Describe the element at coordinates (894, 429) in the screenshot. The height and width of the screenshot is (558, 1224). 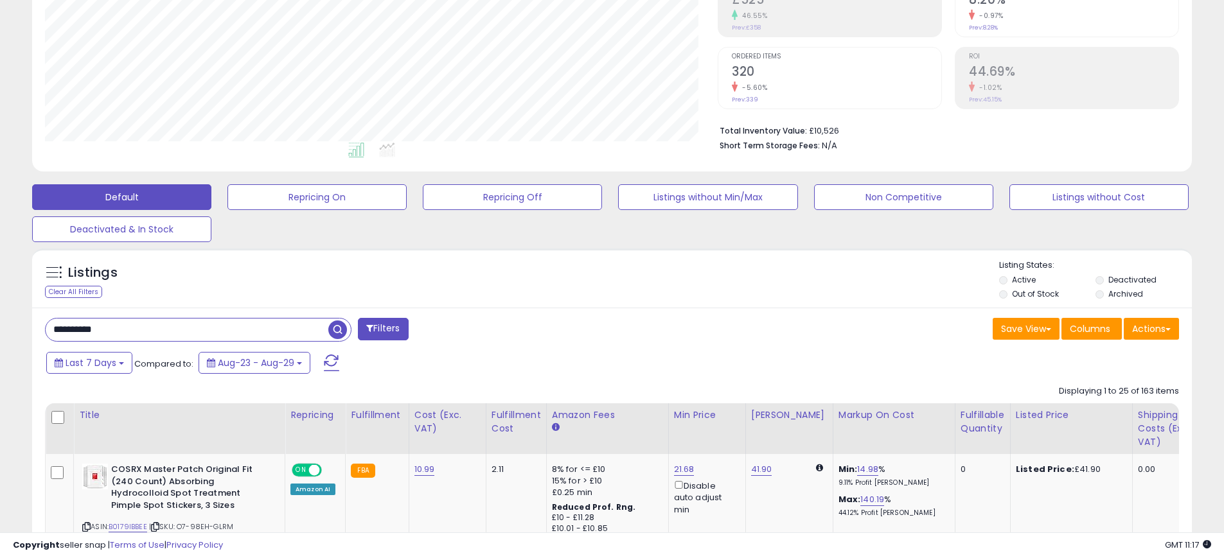
I see `th: The percentage added to the cost of goods (COGS) that forms the calculator for Min & Max prices.` at that location.